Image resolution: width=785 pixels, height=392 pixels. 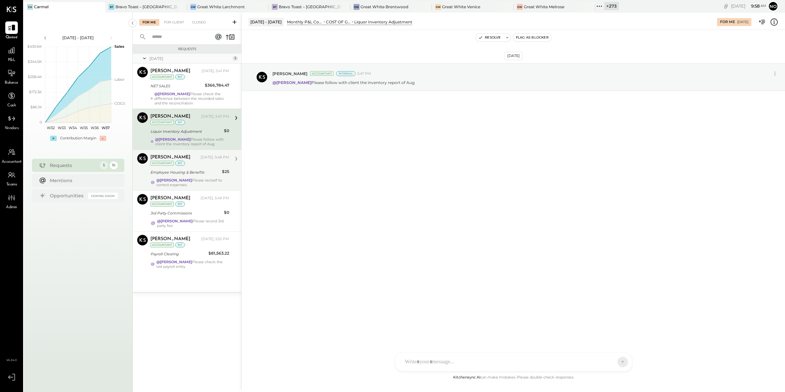 What do you see at coordinates (104, 166) in the screenshot?
I see `div: 5` at bounding box center [104, 166].